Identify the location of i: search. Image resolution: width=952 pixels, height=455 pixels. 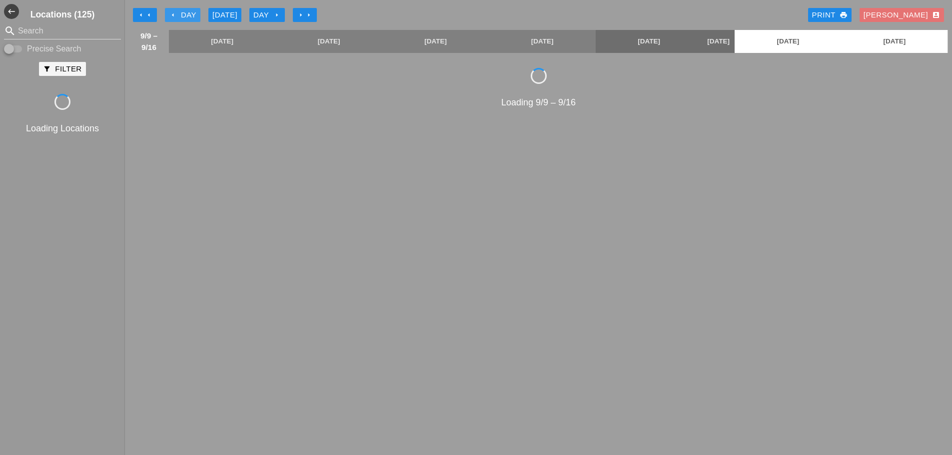
(10, 31).